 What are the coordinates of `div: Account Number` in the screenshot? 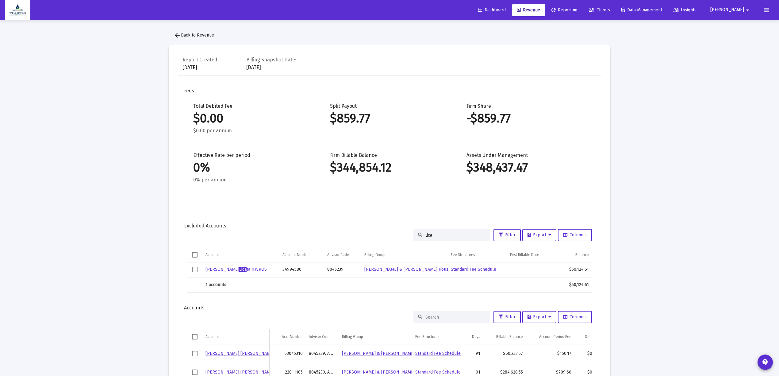 It's located at (296, 255).